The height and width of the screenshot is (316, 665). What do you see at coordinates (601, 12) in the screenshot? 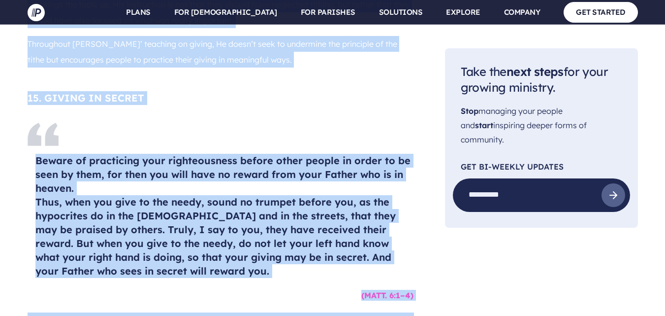
I see `a: GET STARTED` at bounding box center [601, 12].